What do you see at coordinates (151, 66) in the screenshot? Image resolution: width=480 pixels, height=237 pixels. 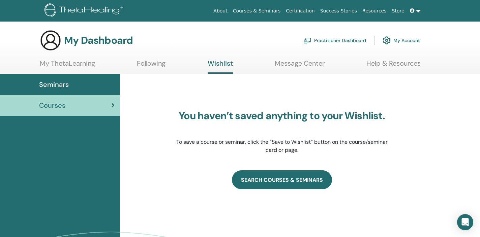 I see `a: Following` at bounding box center [151, 66].